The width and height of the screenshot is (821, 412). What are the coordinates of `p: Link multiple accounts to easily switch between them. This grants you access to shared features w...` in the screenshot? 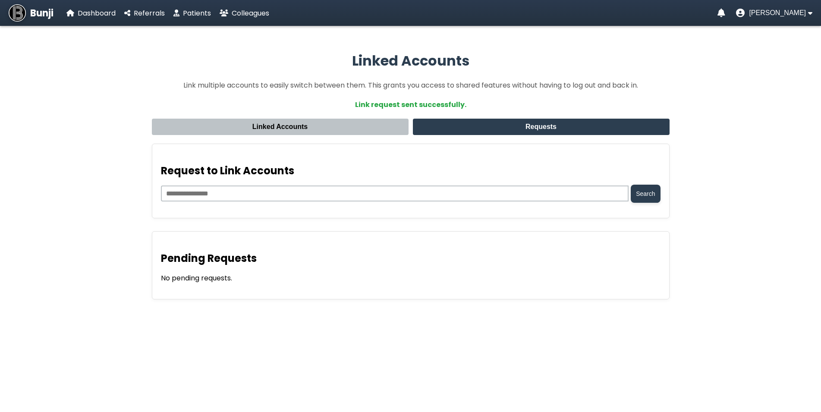 It's located at (411, 85).